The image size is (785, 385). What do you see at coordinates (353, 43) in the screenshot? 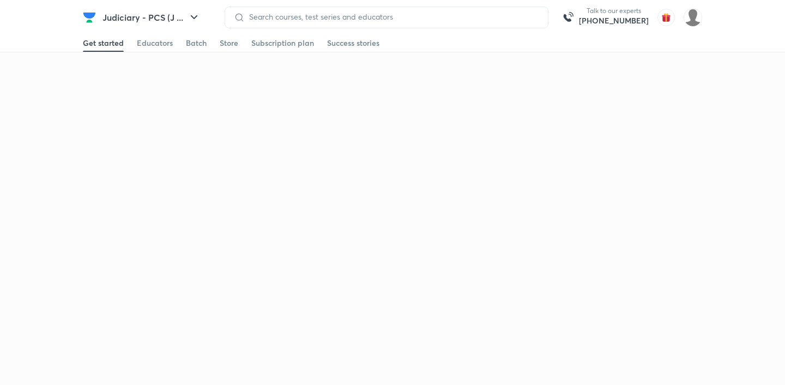
I see `a: Success stories` at bounding box center [353, 43].